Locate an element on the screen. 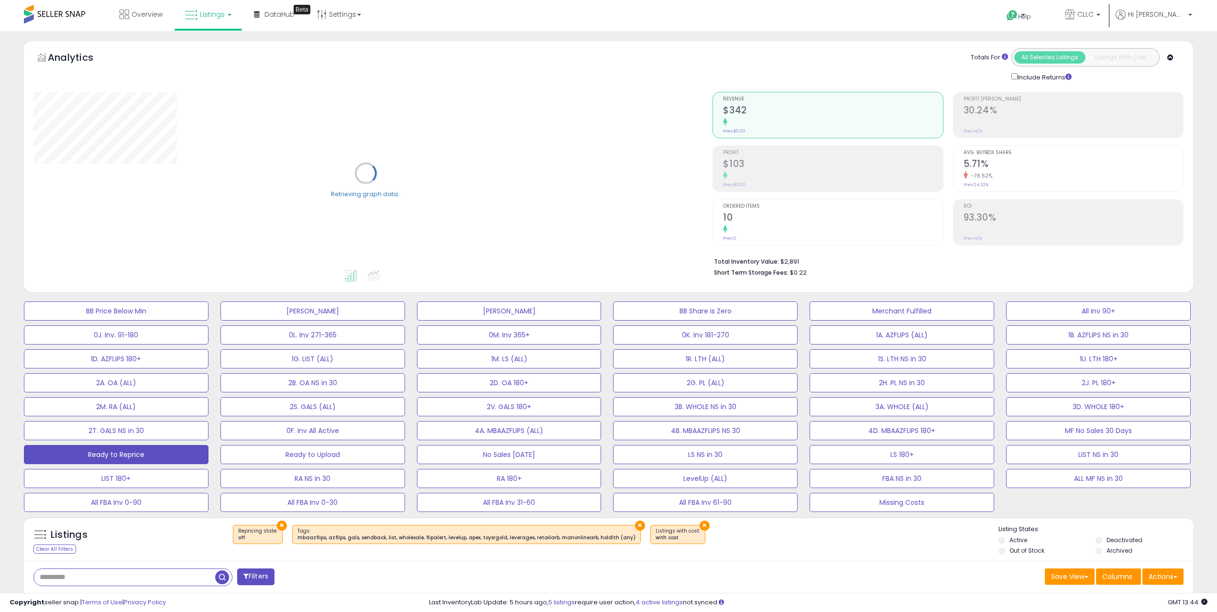  button: 2G. PL (ALL) is located at coordinates (706, 383).